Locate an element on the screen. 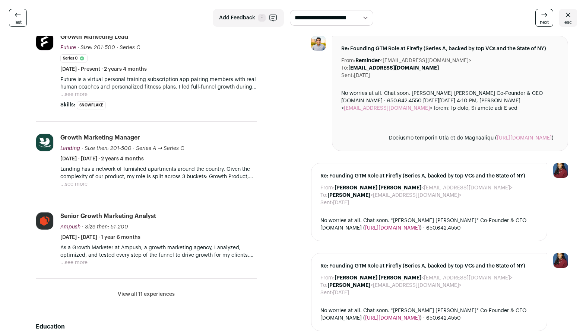  div: Growth Marketing Lead is located at coordinates (94, 37).